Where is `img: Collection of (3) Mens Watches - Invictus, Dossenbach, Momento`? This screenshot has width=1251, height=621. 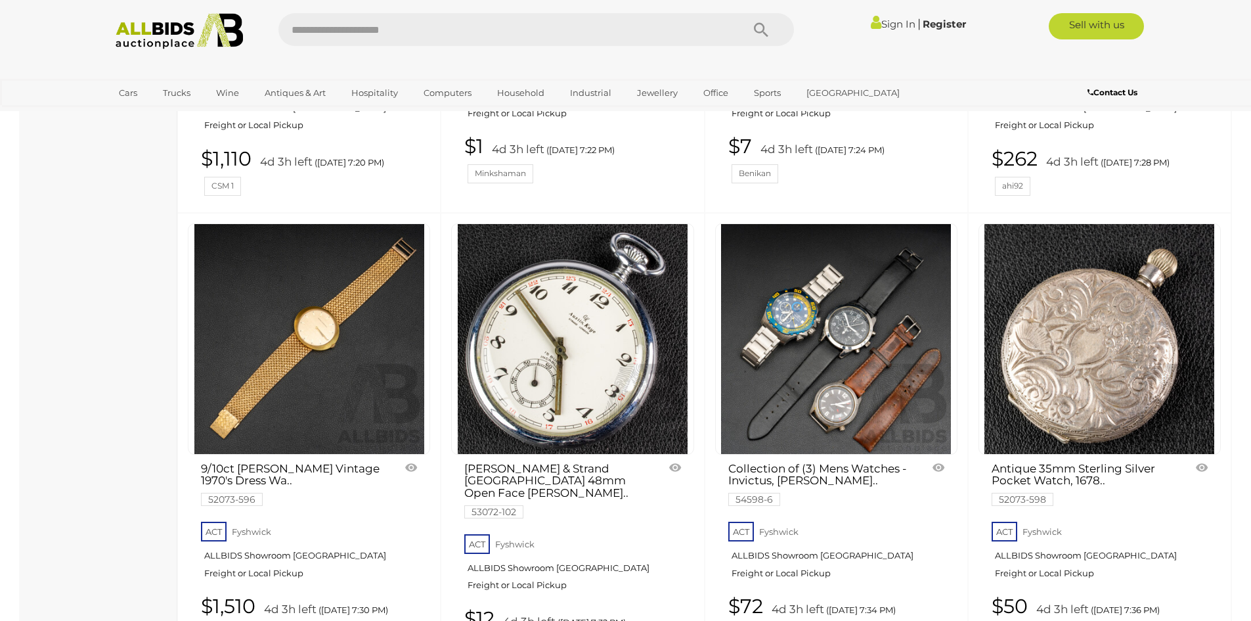 img: Collection of (3) Mens Watches - Invictus, Dossenbach, Momento is located at coordinates (836, 339).